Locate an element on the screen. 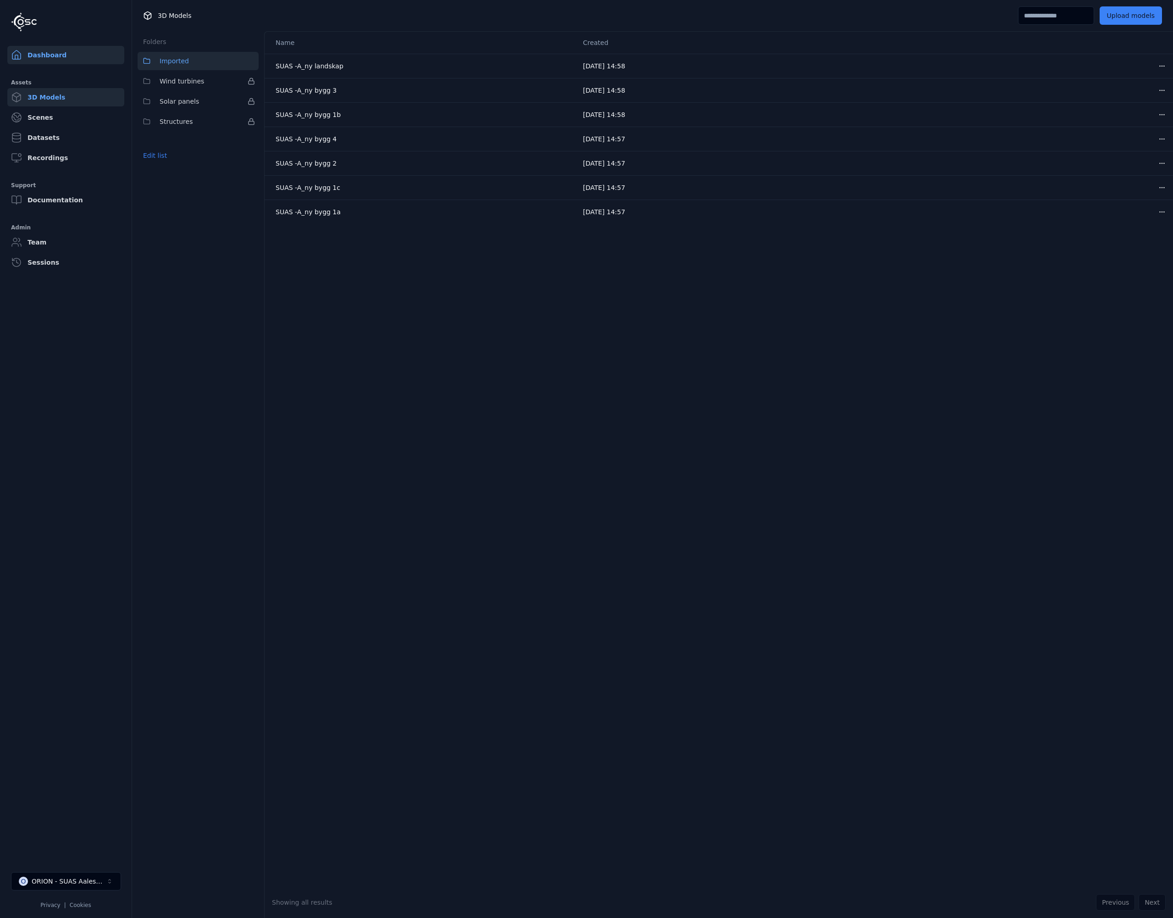  div: SUAS -A_ny bygg 1a is located at coordinates (378, 212).